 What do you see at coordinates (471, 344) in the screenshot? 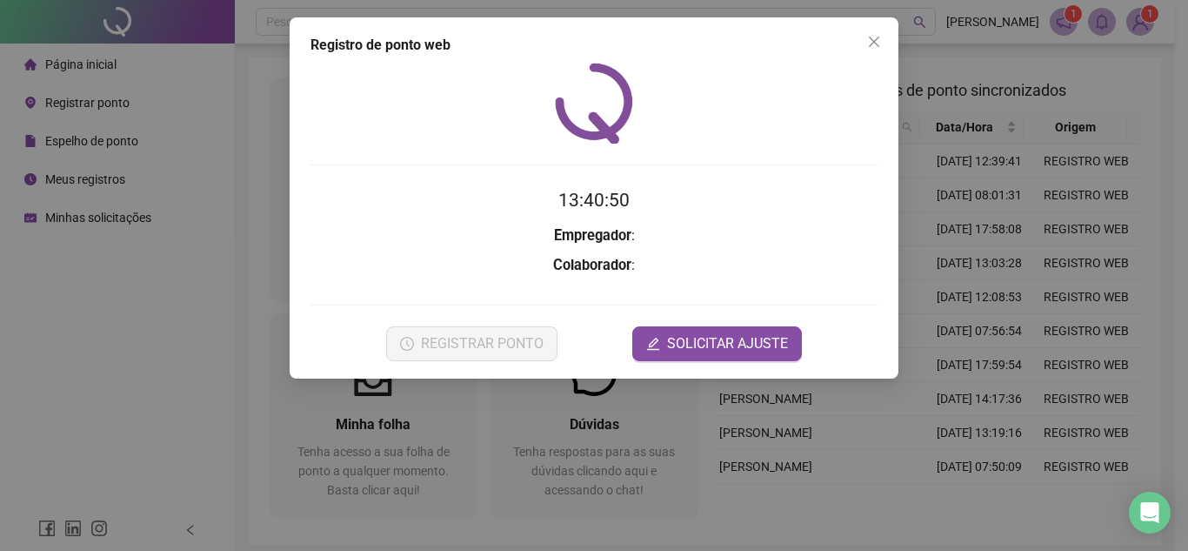
I see `button: REGISTRAR PONTO` at bounding box center [471, 344].